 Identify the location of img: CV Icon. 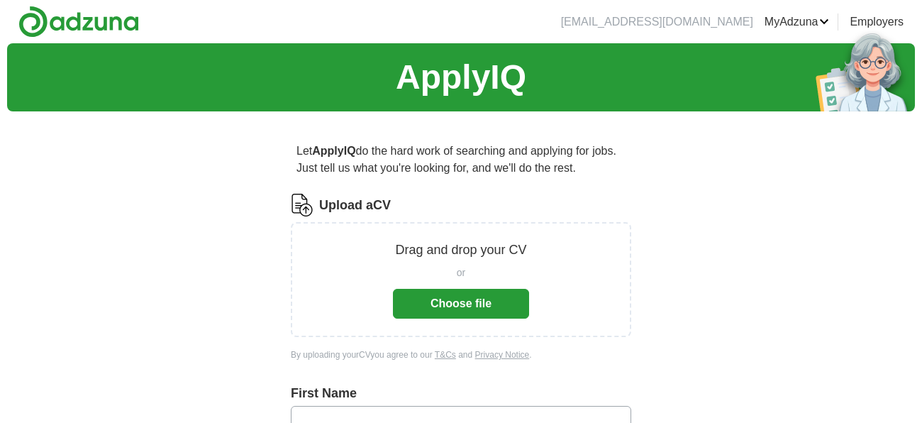
(302, 205).